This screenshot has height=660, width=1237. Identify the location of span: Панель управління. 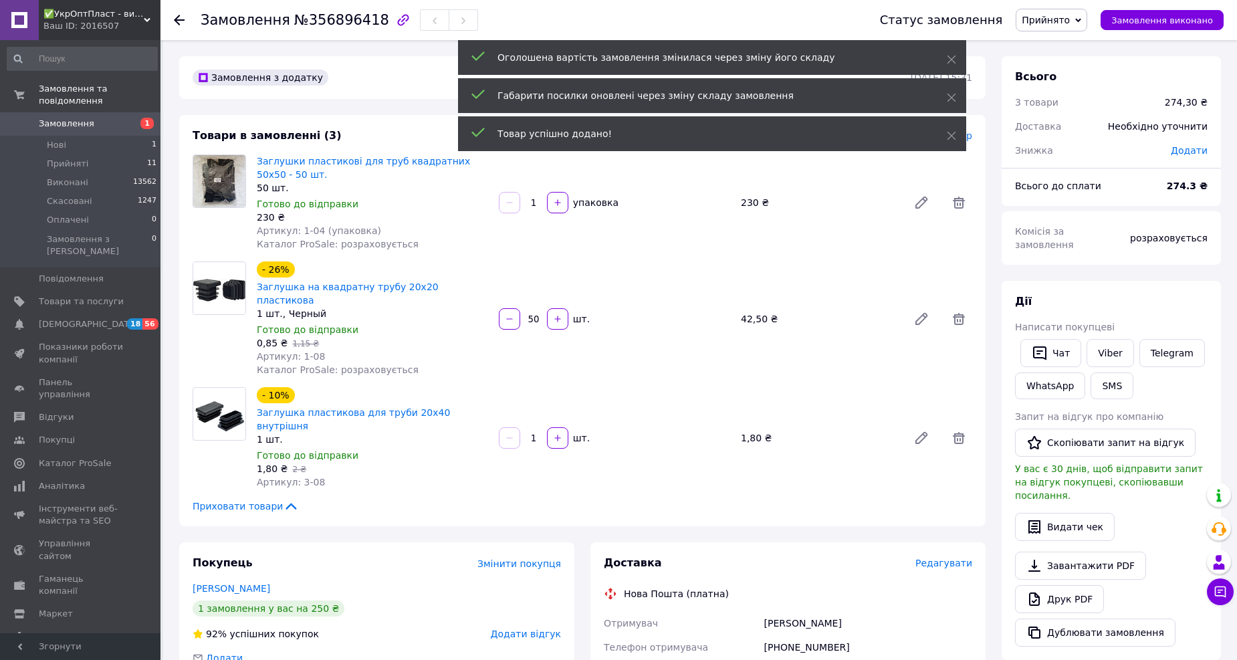
(81, 389).